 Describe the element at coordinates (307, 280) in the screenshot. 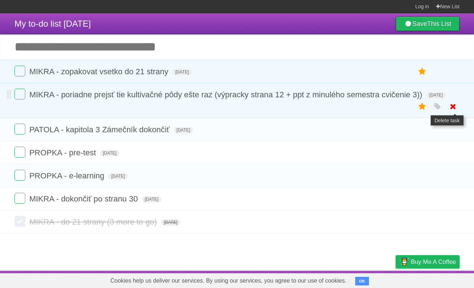

I see `a: About` at that location.